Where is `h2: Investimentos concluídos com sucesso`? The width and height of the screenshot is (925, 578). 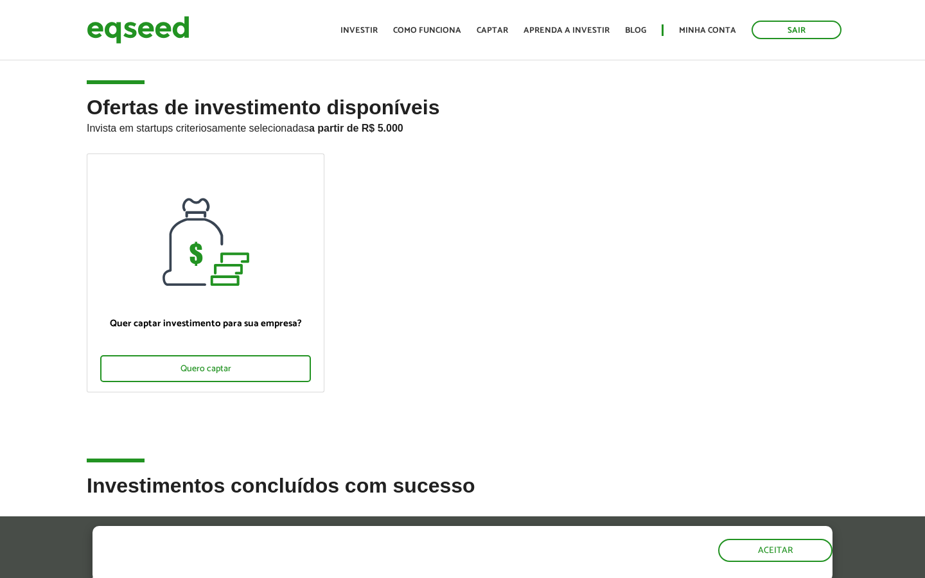
h2: Investimentos concluídos com sucesso is located at coordinates (462, 495).